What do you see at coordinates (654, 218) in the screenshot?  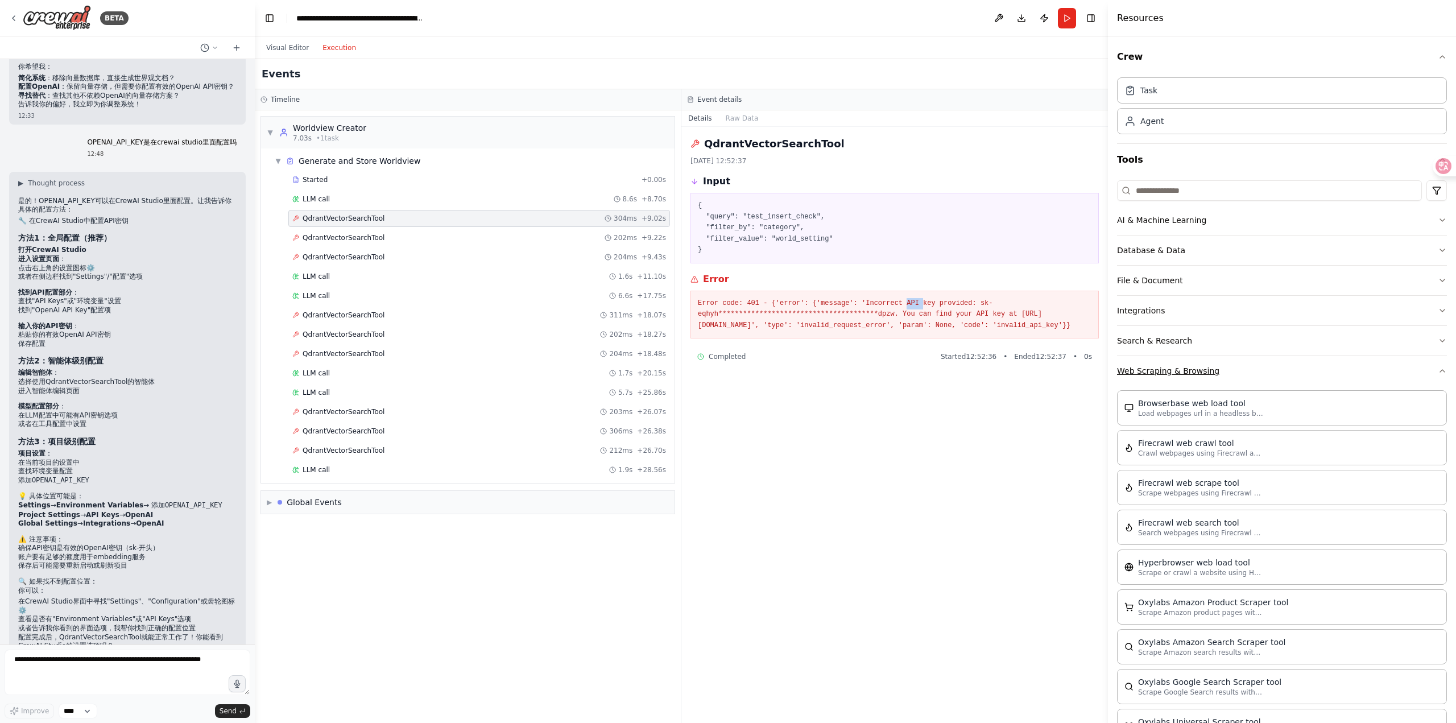 I see `span: + 9.02s` at bounding box center [654, 218].